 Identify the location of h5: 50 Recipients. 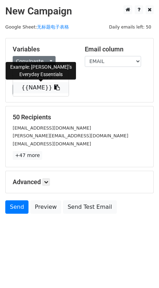
(80, 117).